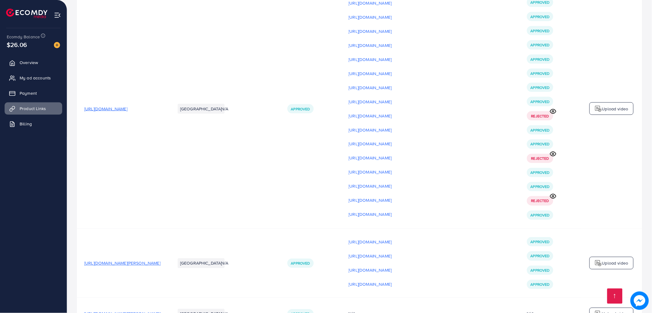 This screenshot has width=652, height=313. I want to click on span: Overview, so click(29, 63).